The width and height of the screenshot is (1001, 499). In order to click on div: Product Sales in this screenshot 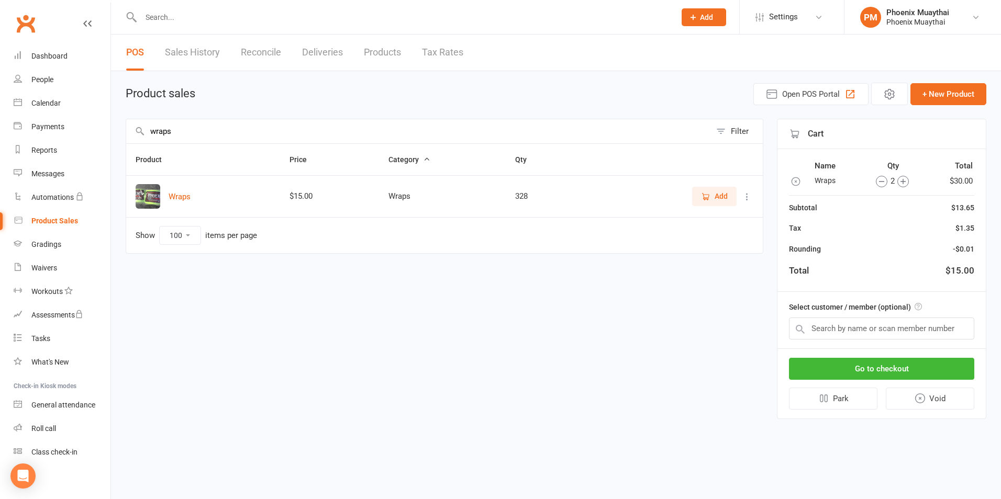, I will do `click(54, 221)`.